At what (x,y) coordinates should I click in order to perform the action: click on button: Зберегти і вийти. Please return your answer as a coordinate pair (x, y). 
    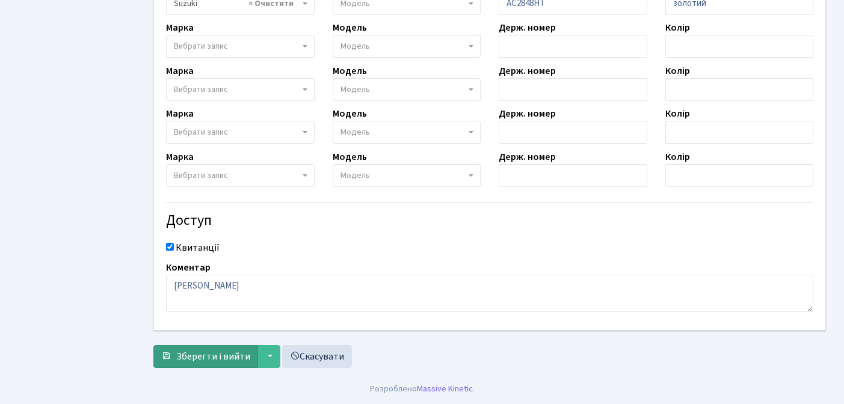
    Looking at the image, I should click on (206, 357).